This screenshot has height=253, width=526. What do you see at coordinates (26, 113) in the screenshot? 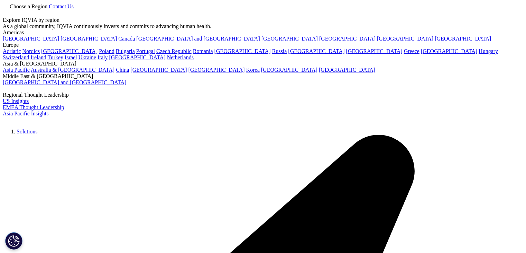
I see `span: Asia Pacific Insights` at bounding box center [26, 113].